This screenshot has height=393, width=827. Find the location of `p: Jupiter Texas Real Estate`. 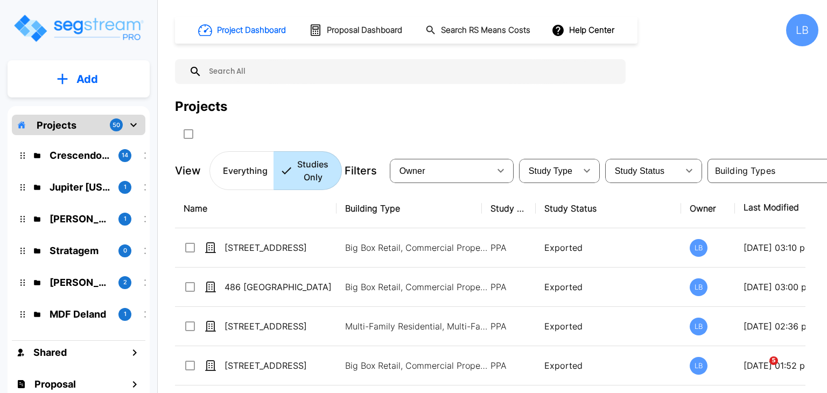

p: Jupiter Texas Real Estate is located at coordinates (80, 187).